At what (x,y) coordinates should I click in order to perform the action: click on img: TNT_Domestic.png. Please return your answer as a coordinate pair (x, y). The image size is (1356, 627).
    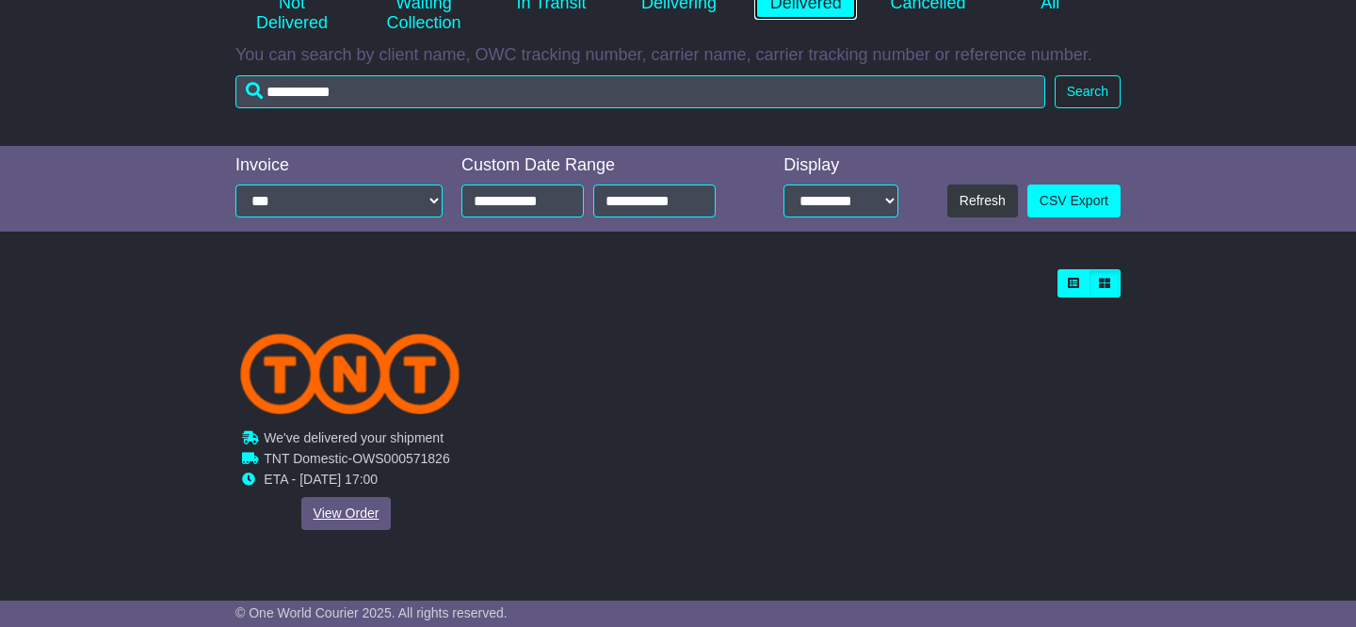
    Looking at the image, I should click on (349, 374).